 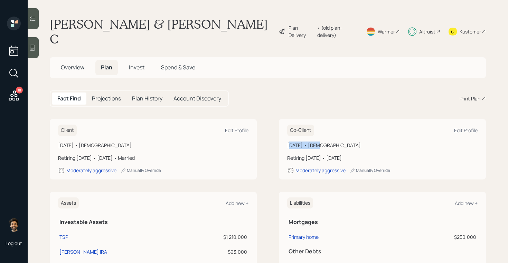 I want to click on h6: Client, so click(x=67, y=130).